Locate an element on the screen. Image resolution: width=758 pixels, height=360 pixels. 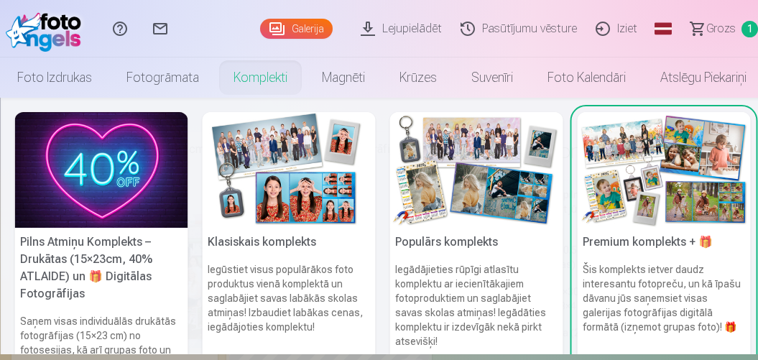
img: Populārs komplekts is located at coordinates (475, 169).